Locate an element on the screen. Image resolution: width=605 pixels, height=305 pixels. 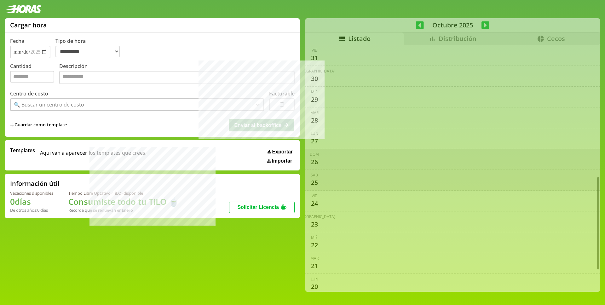
span: Aqui van a aparecer los templates que crees. is located at coordinates (93, 155).